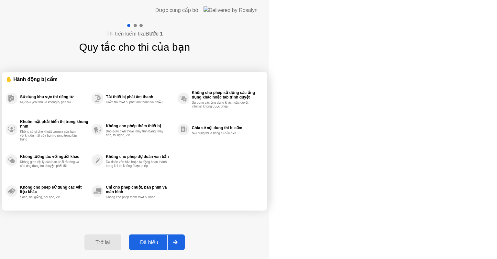  What do you see at coordinates (226, 95) in the screenshot?
I see `div: Không cho phép sử dụng các ứng dụng khác hoặc tab trình duyệt` at bounding box center [226, 95].